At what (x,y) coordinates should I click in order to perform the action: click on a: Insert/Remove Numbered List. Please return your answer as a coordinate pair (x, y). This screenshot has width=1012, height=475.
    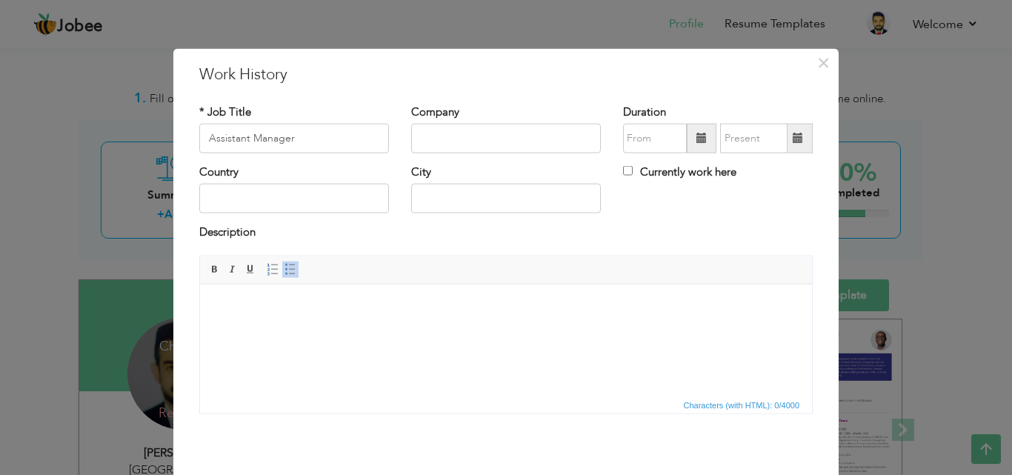
    Looking at the image, I should click on (273, 269).